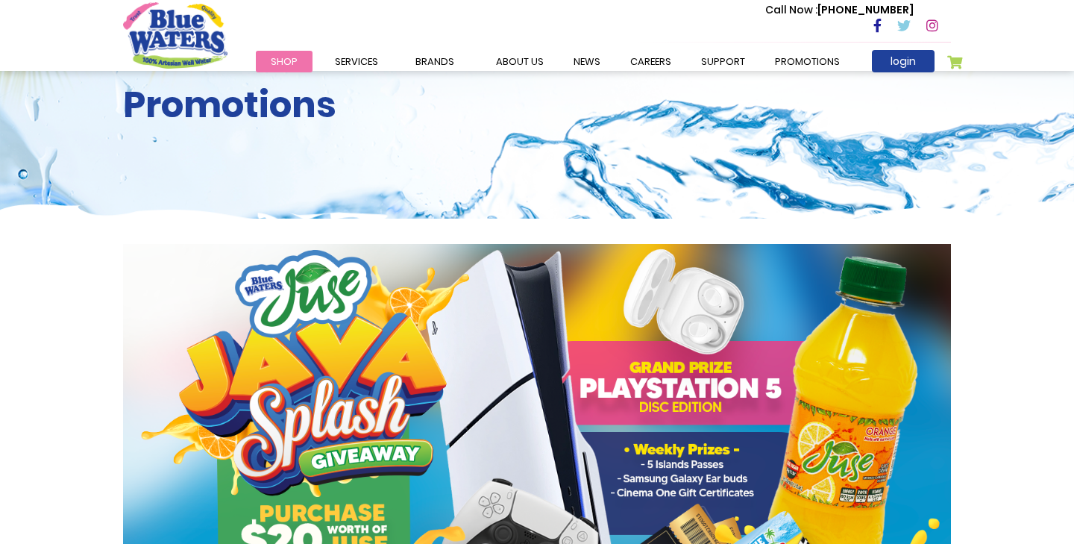 The height and width of the screenshot is (544, 1074). I want to click on a: News, so click(587, 61).